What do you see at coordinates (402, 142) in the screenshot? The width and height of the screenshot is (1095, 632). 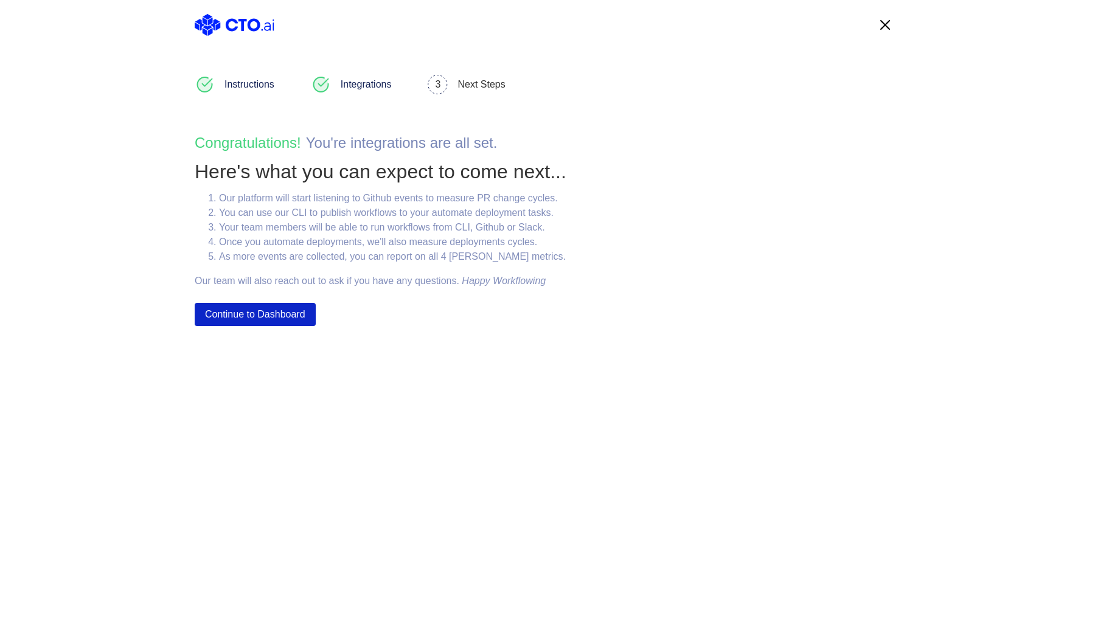 I see `span: You ' re integrations are all set.` at bounding box center [402, 142].